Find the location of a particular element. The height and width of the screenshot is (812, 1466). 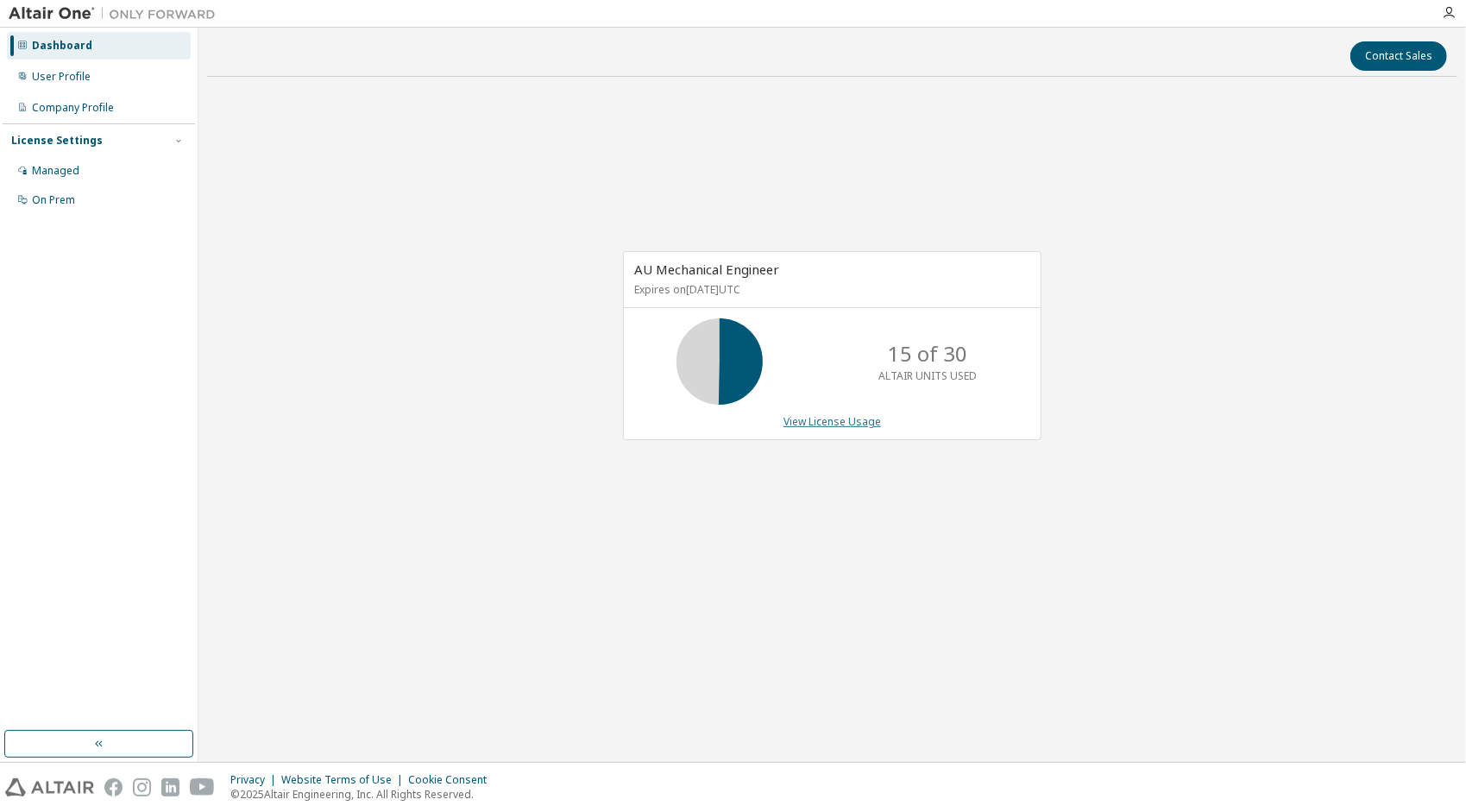

img: facebook.svg is located at coordinates (113, 787).